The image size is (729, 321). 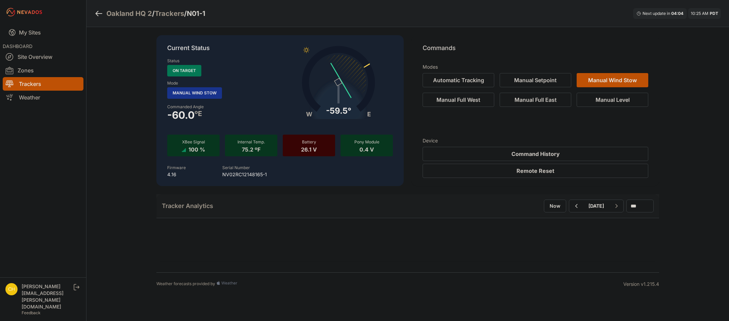 I want to click on label: Mode, so click(x=173, y=83).